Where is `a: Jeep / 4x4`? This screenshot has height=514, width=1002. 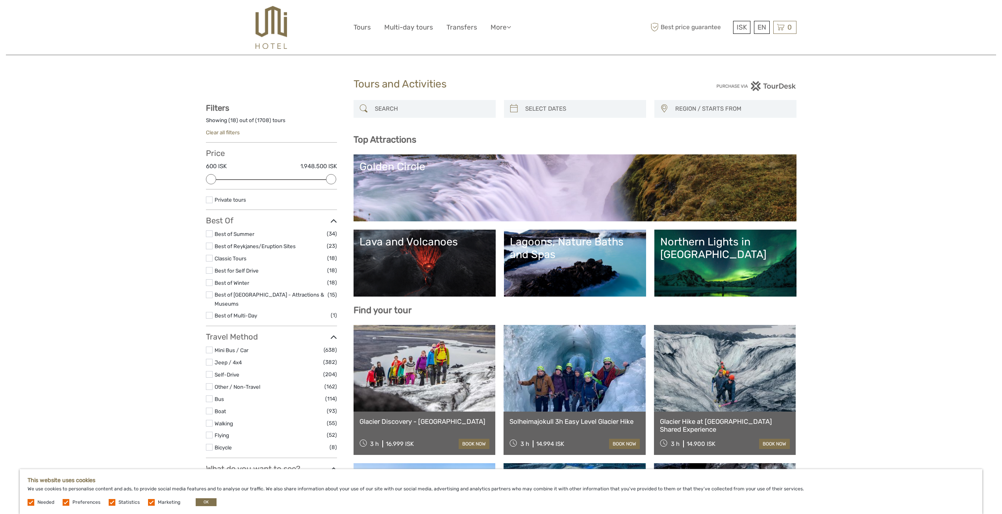 a: Jeep / 4x4 is located at coordinates (228, 362).